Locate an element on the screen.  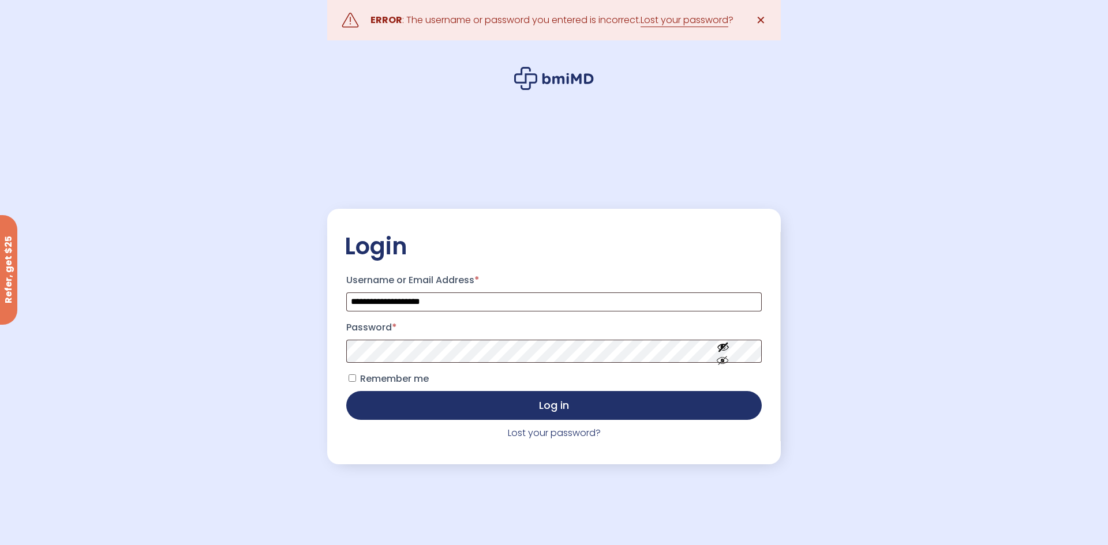
button: Show password is located at coordinates (723, 351).